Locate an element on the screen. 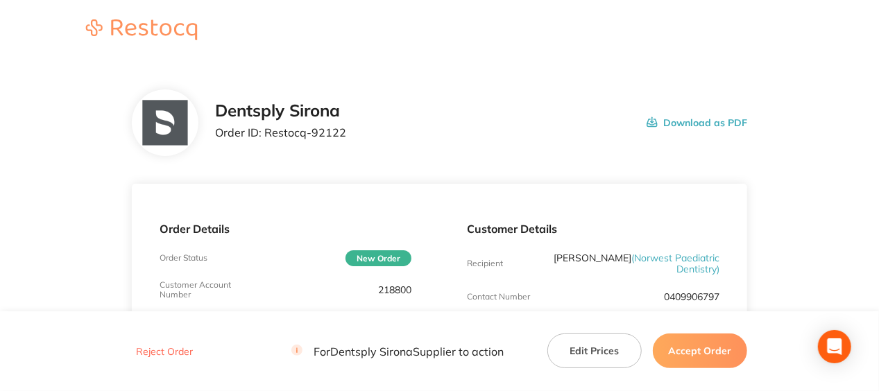  p: 218800 is located at coordinates (395, 290).